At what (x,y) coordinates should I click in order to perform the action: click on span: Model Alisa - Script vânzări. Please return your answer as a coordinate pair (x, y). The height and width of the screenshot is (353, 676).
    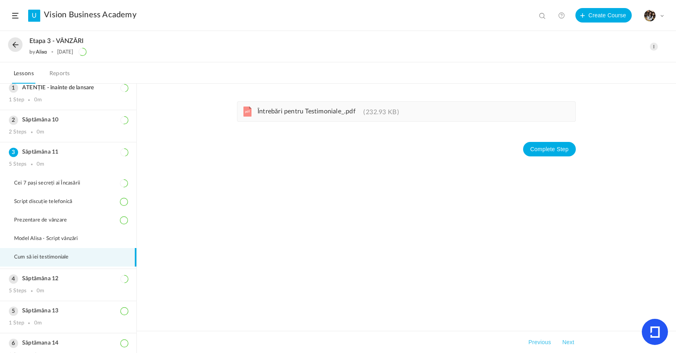
    Looking at the image, I should click on (51, 239).